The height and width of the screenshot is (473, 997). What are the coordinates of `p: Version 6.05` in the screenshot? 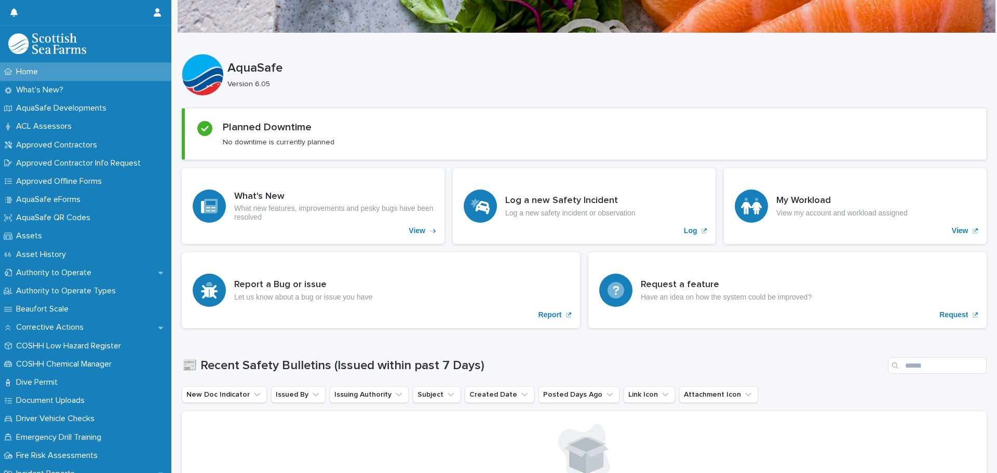 It's located at (603, 84).